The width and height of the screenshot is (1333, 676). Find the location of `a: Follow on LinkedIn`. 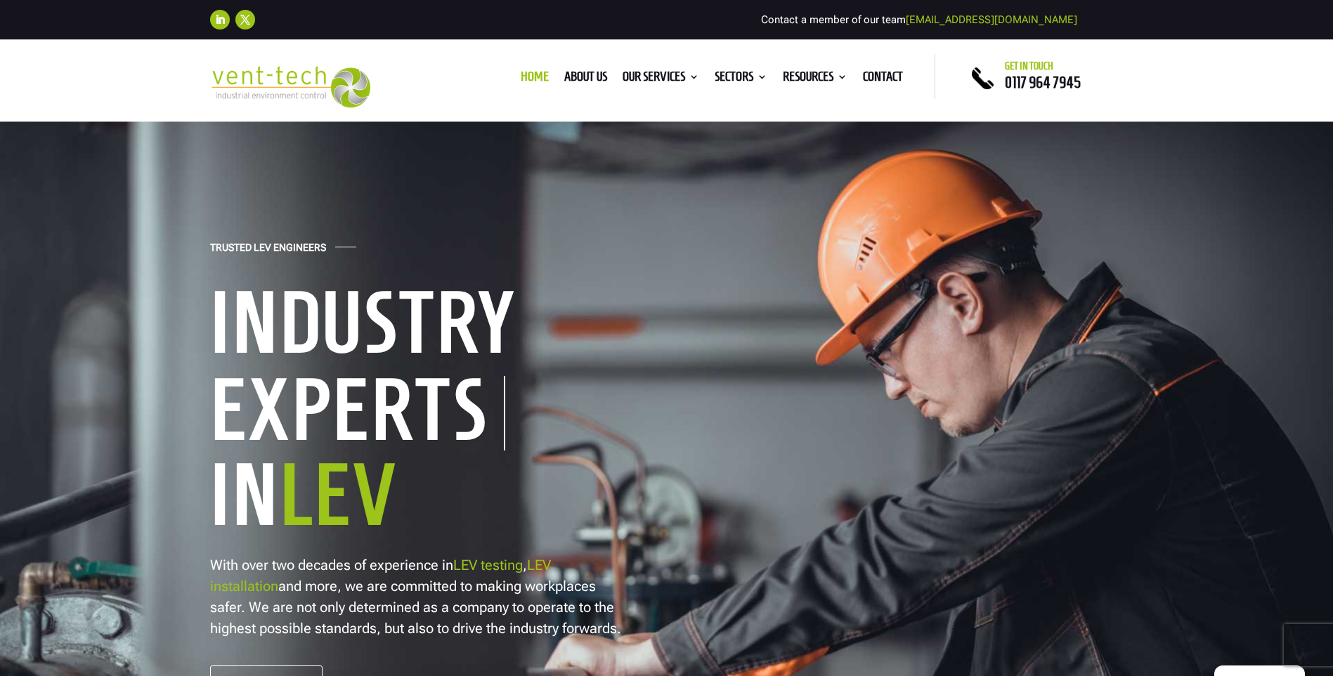

a: Follow on LinkedIn is located at coordinates (220, 20).